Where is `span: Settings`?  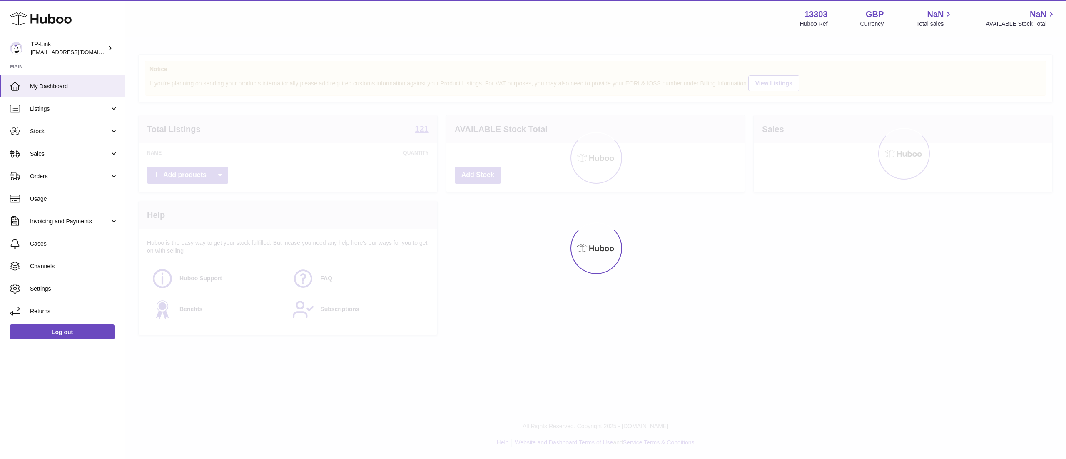 span: Settings is located at coordinates (74, 289).